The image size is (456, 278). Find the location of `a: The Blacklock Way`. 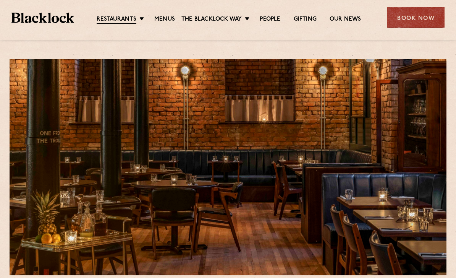

a: The Blacklock Way is located at coordinates (212, 19).